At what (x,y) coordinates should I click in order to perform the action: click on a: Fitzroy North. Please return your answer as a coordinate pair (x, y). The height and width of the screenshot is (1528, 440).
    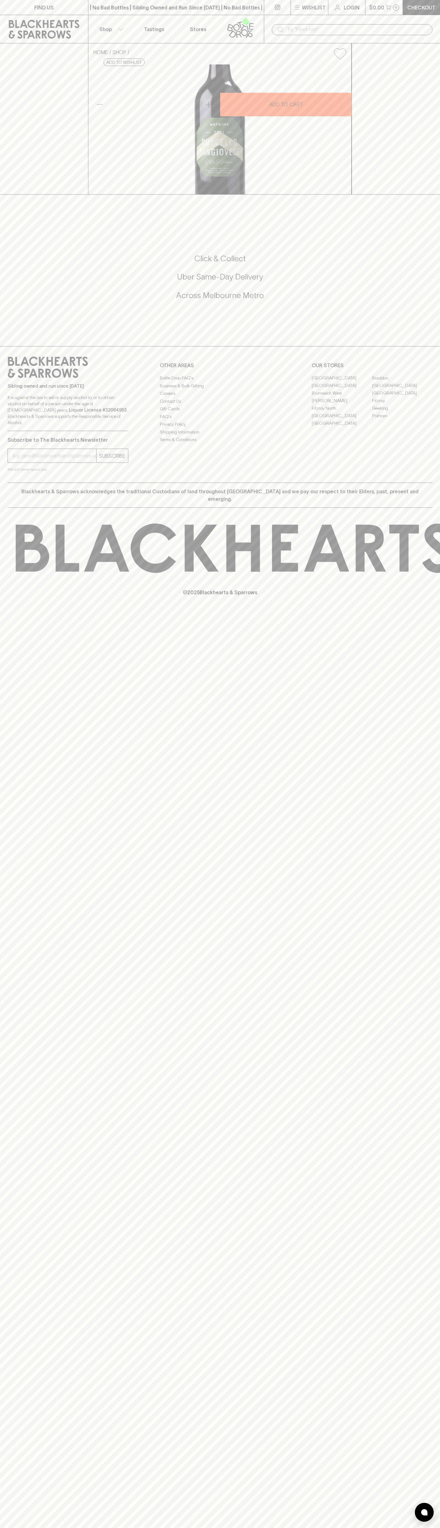
    Looking at the image, I should click on (342, 408).